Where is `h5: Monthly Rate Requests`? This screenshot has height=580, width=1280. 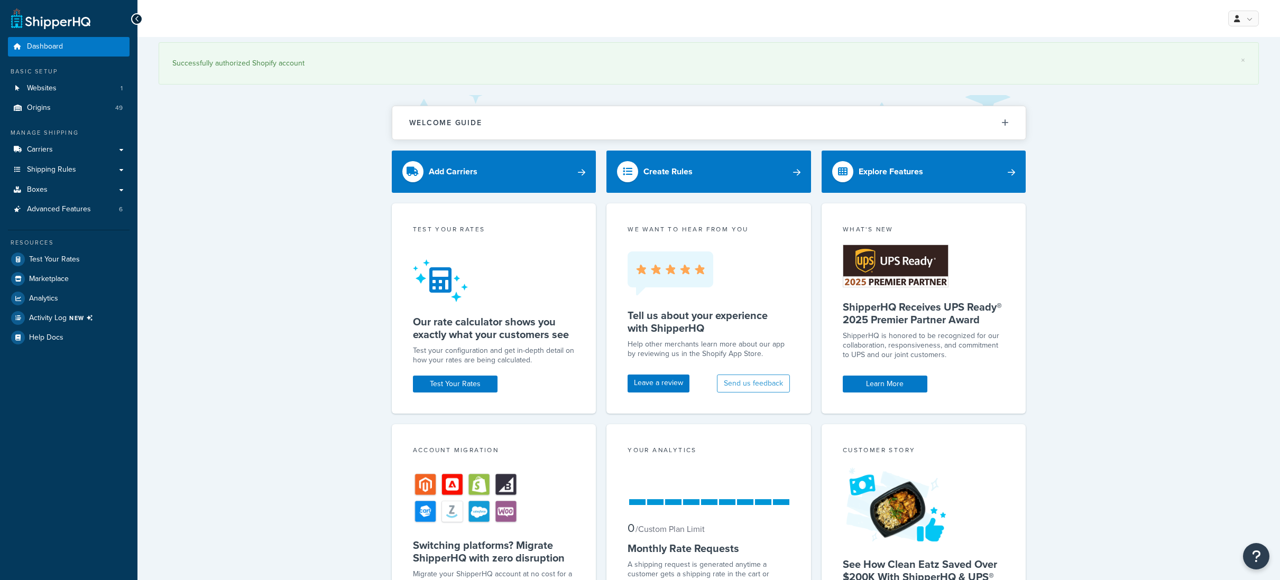
h5: Monthly Rate Requests is located at coordinates (708, 549).